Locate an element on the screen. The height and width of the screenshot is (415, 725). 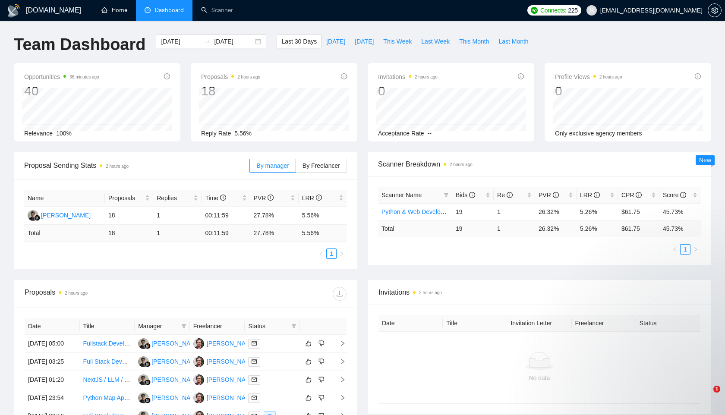
a: setting is located at coordinates (714, 10).